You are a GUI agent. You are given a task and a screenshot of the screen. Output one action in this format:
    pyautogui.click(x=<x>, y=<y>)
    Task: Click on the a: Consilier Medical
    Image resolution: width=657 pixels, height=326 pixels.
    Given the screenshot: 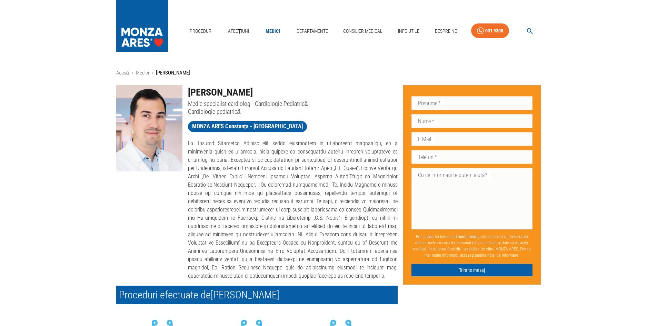 What is the action you would take?
    pyautogui.click(x=363, y=31)
    